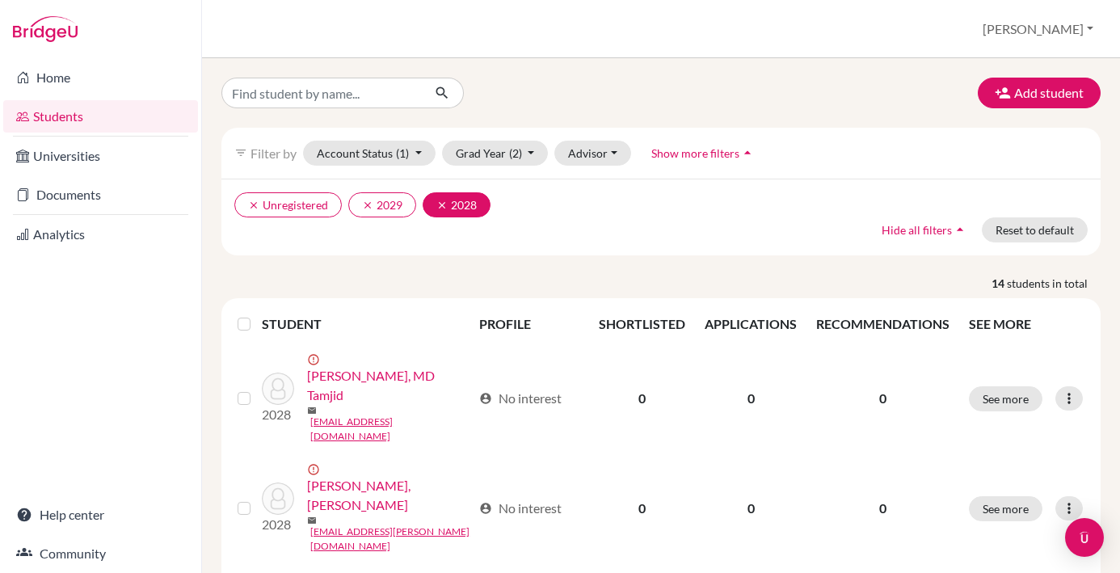 The width and height of the screenshot is (1120, 573). Describe the element at coordinates (495, 153) in the screenshot. I see `button: Grad Year(2)` at that location.